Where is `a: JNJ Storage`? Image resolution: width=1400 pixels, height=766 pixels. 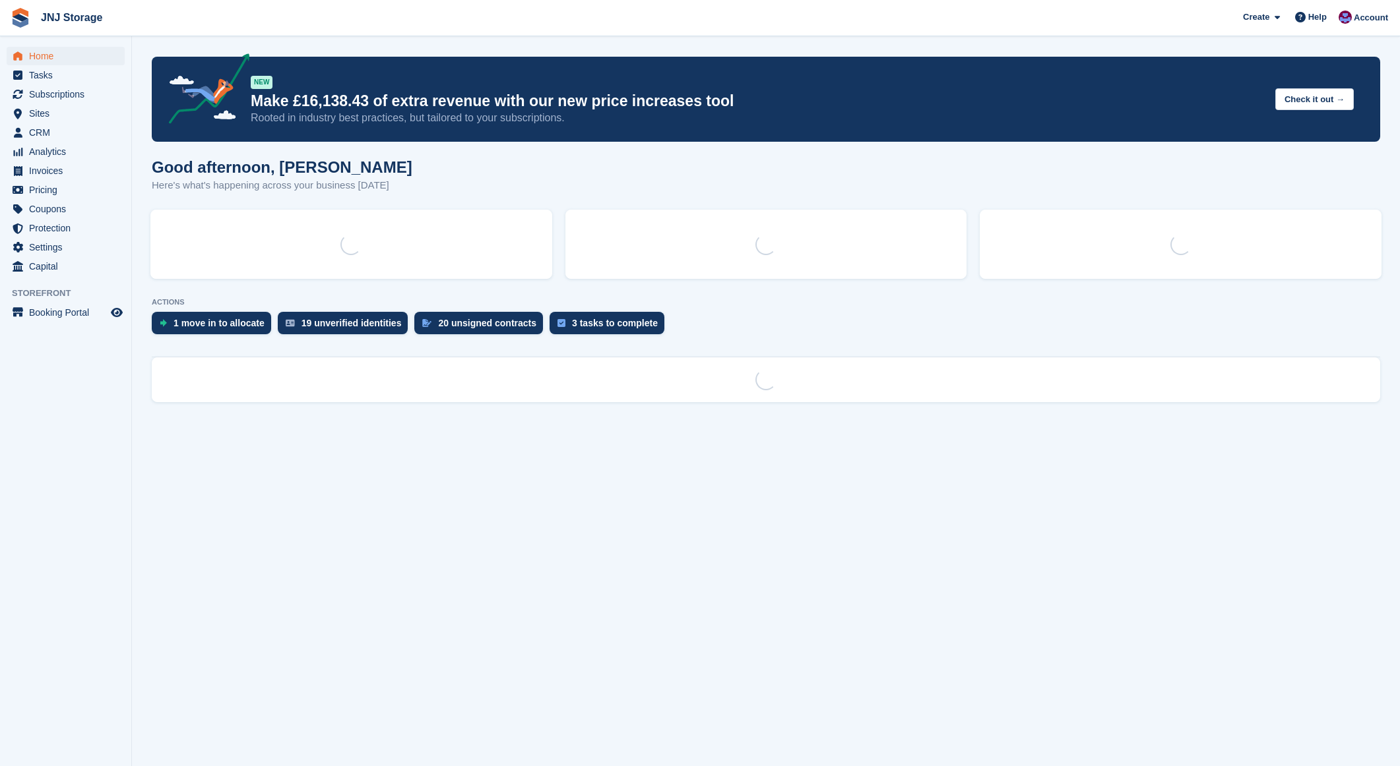 a: JNJ Storage is located at coordinates (71, 17).